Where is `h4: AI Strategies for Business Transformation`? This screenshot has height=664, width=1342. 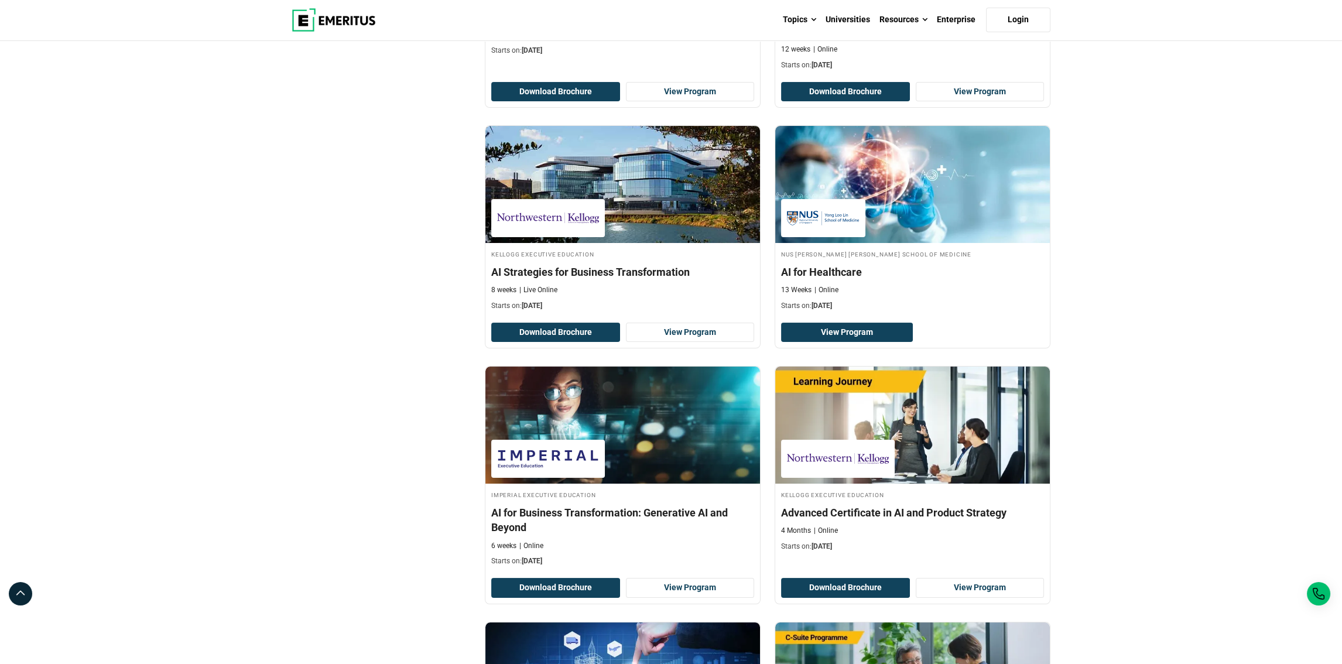 h4: AI Strategies for Business Transformation is located at coordinates (623, 272).